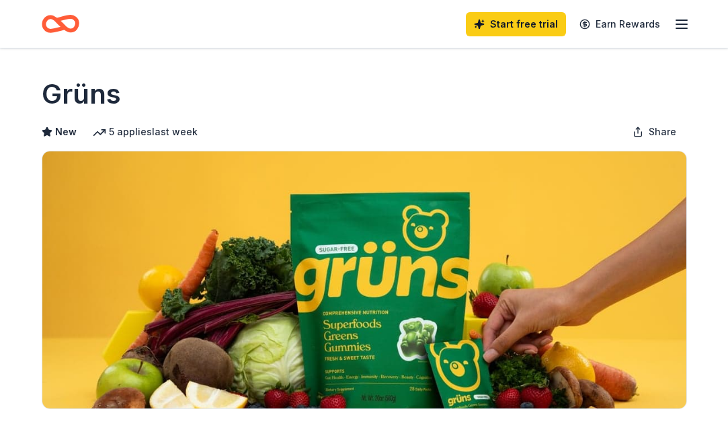 The height and width of the screenshot is (432, 728). What do you see at coordinates (61, 24) in the screenshot?
I see `a: Home` at bounding box center [61, 24].